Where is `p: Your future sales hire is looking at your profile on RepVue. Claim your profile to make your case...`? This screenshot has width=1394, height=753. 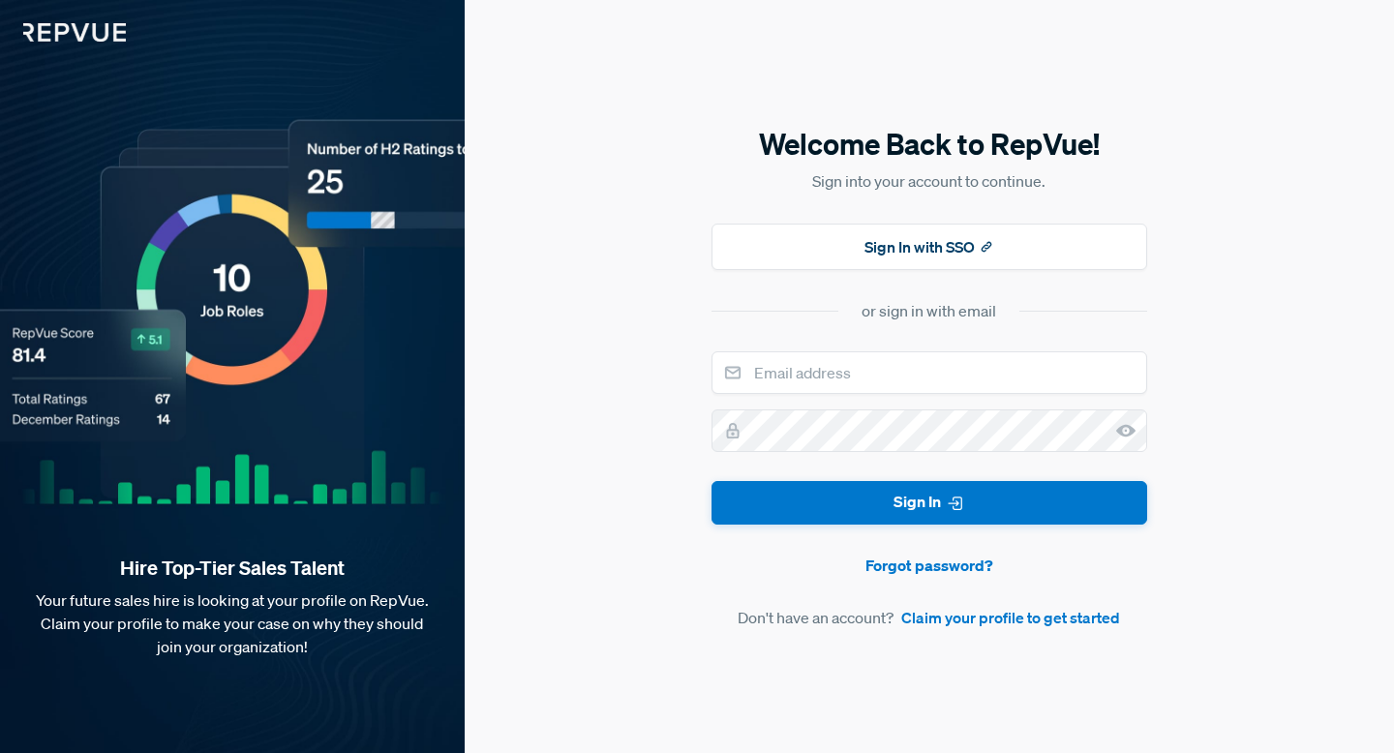 p: Your future sales hire is looking at your profile on RepVue. Claim your profile to make your case... is located at coordinates (232, 623).